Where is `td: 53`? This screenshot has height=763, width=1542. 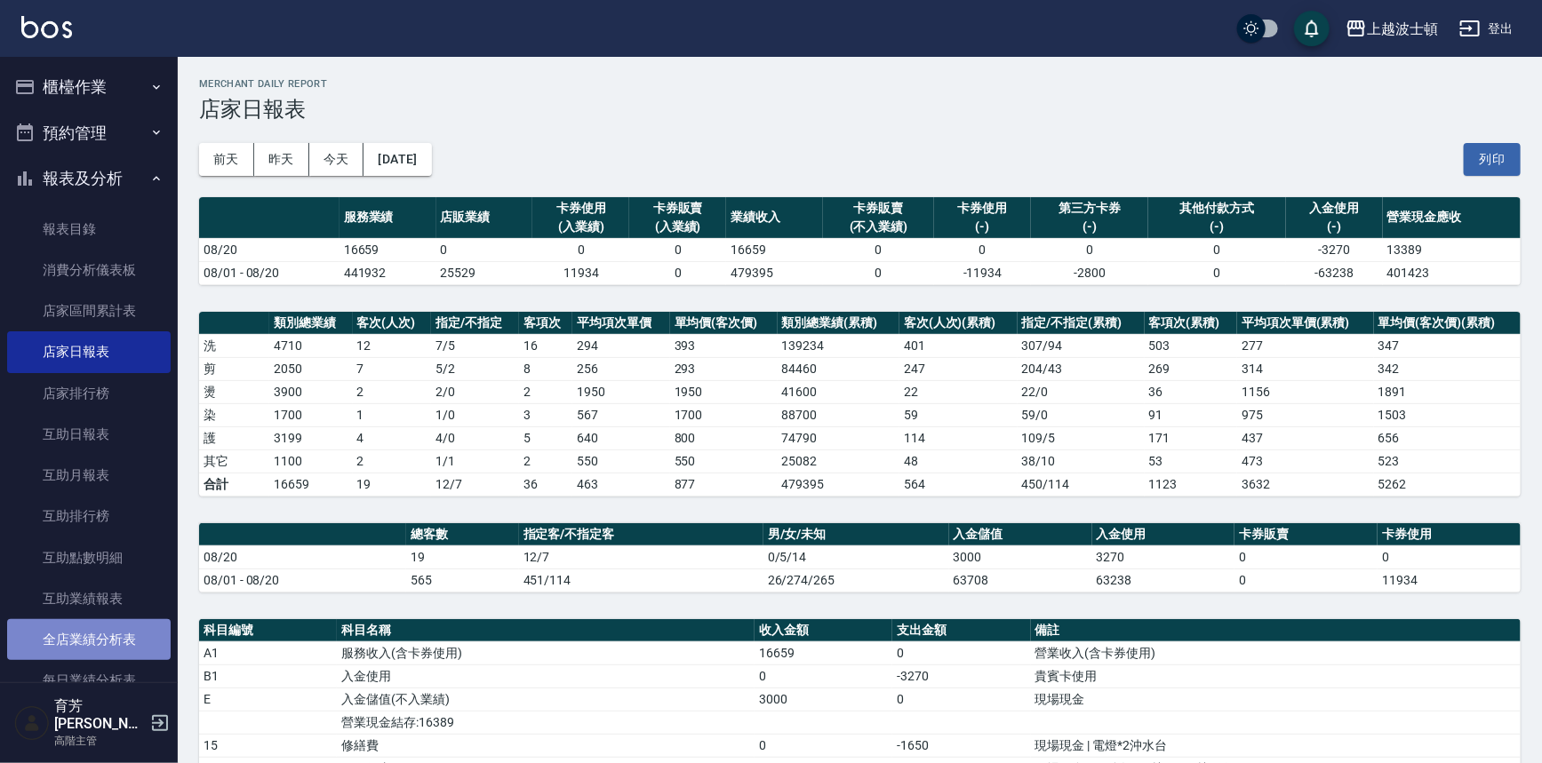 td: 53 is located at coordinates (1191, 461).